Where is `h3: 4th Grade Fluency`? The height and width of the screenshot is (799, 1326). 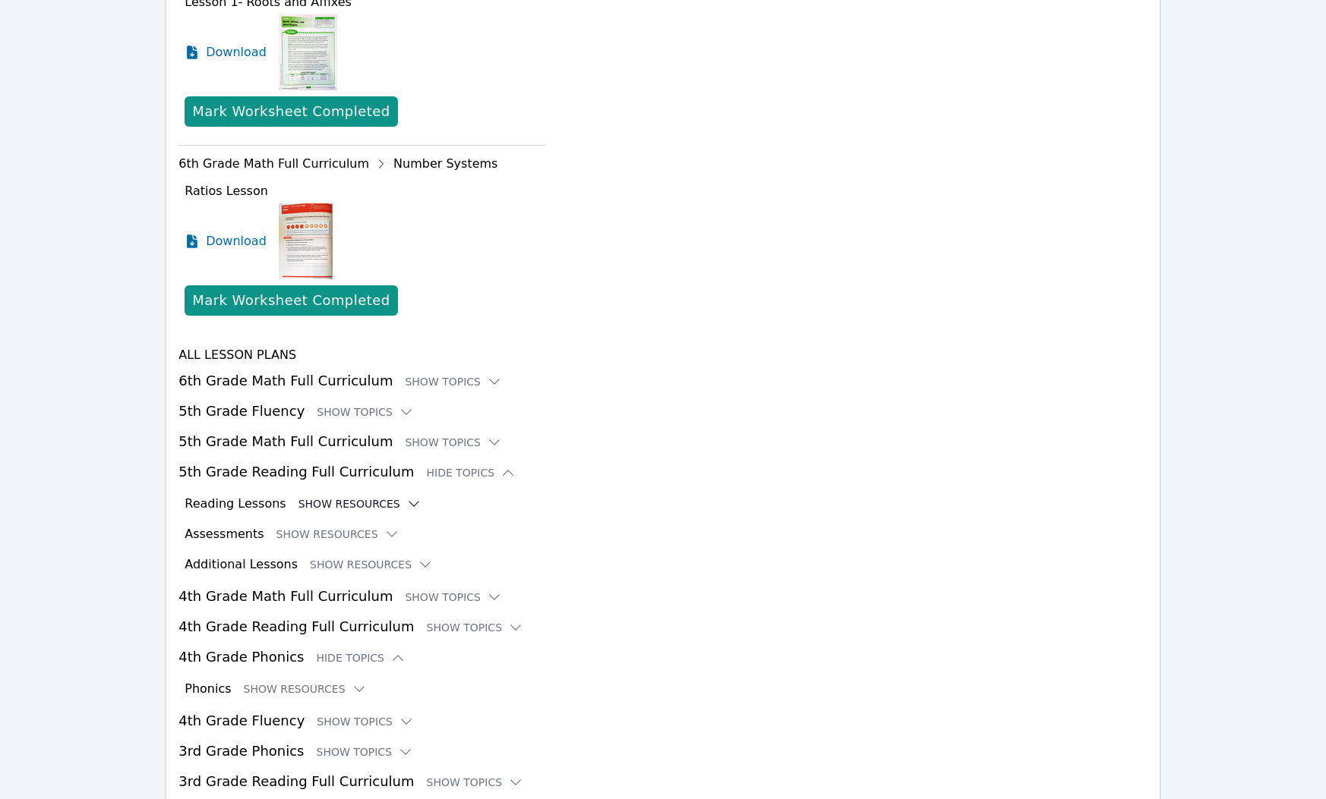 h3: 4th Grade Fluency is located at coordinates (663, 721).